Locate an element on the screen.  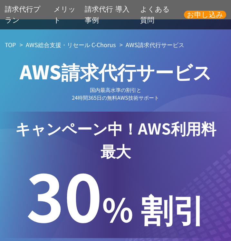
a: 請求代行 導入事例 is located at coordinates (109, 15).